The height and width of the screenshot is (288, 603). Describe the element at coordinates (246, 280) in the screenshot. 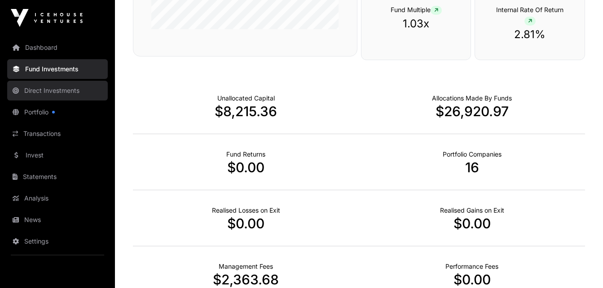

I see `p: $2,363.68` at that location.